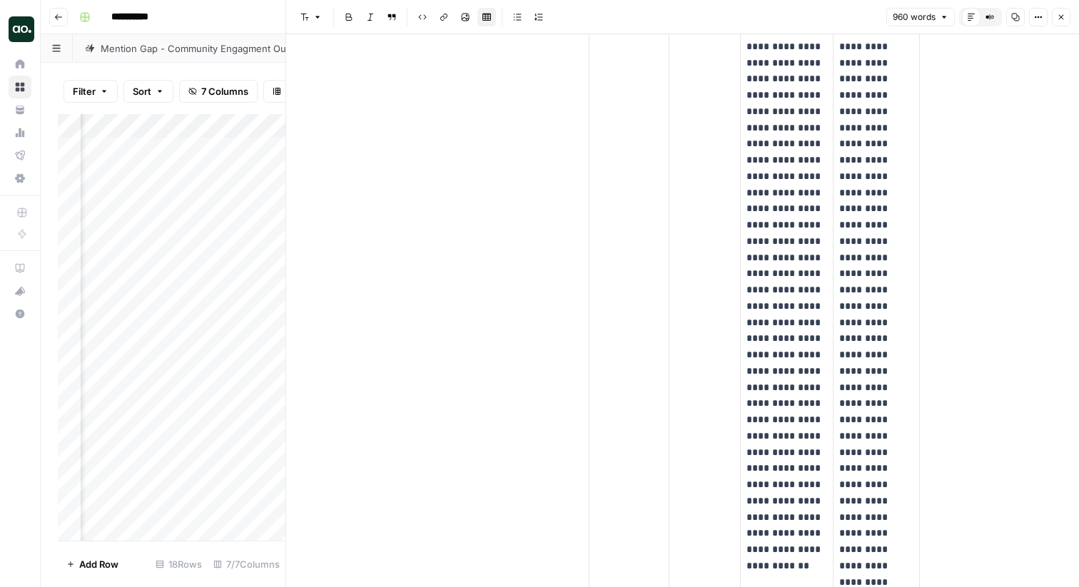  What do you see at coordinates (20, 29) in the screenshot?
I see `button: Workspace: Dillon Test` at bounding box center [20, 29].